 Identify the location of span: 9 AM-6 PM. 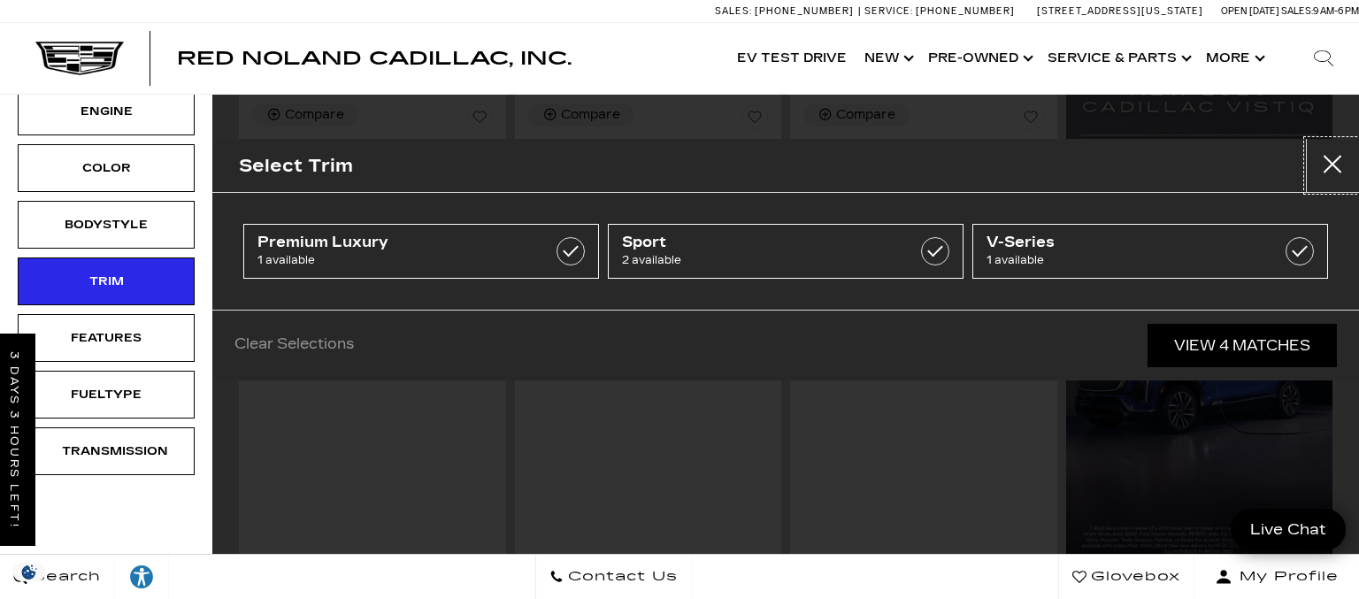
(1336, 11).